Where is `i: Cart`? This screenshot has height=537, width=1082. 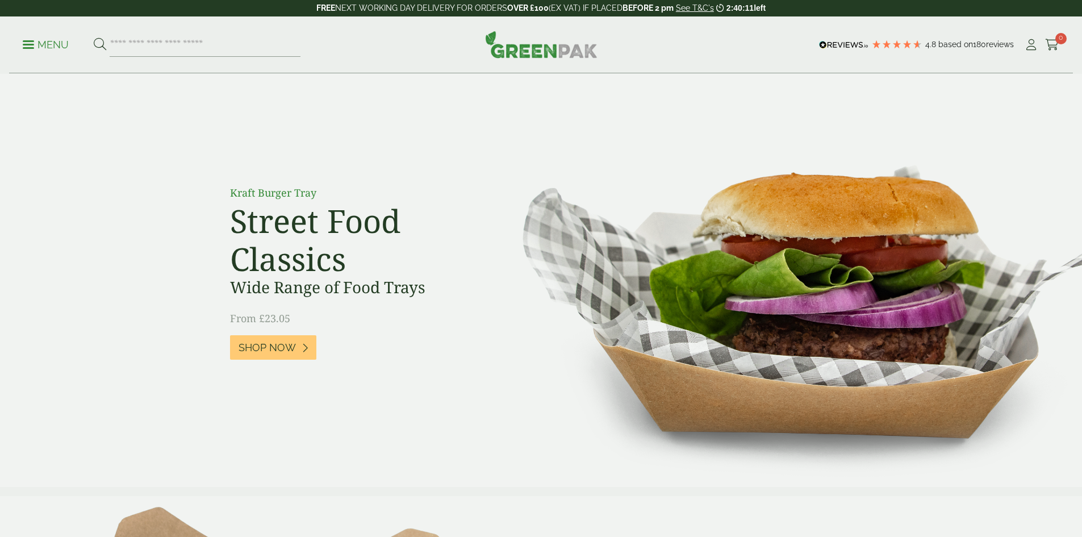 i: Cart is located at coordinates (1052, 45).